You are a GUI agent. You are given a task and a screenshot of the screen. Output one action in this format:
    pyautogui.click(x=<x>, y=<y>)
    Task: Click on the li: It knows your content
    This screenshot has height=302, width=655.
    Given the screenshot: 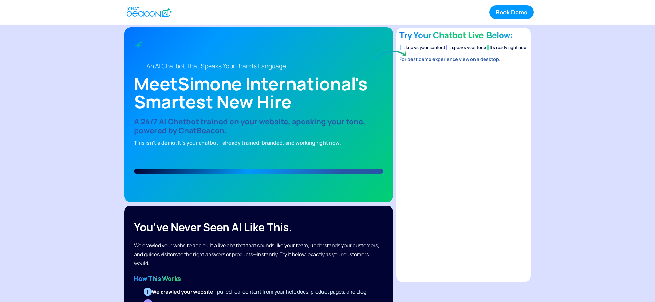 What is the action you would take?
    pyautogui.click(x=423, y=47)
    